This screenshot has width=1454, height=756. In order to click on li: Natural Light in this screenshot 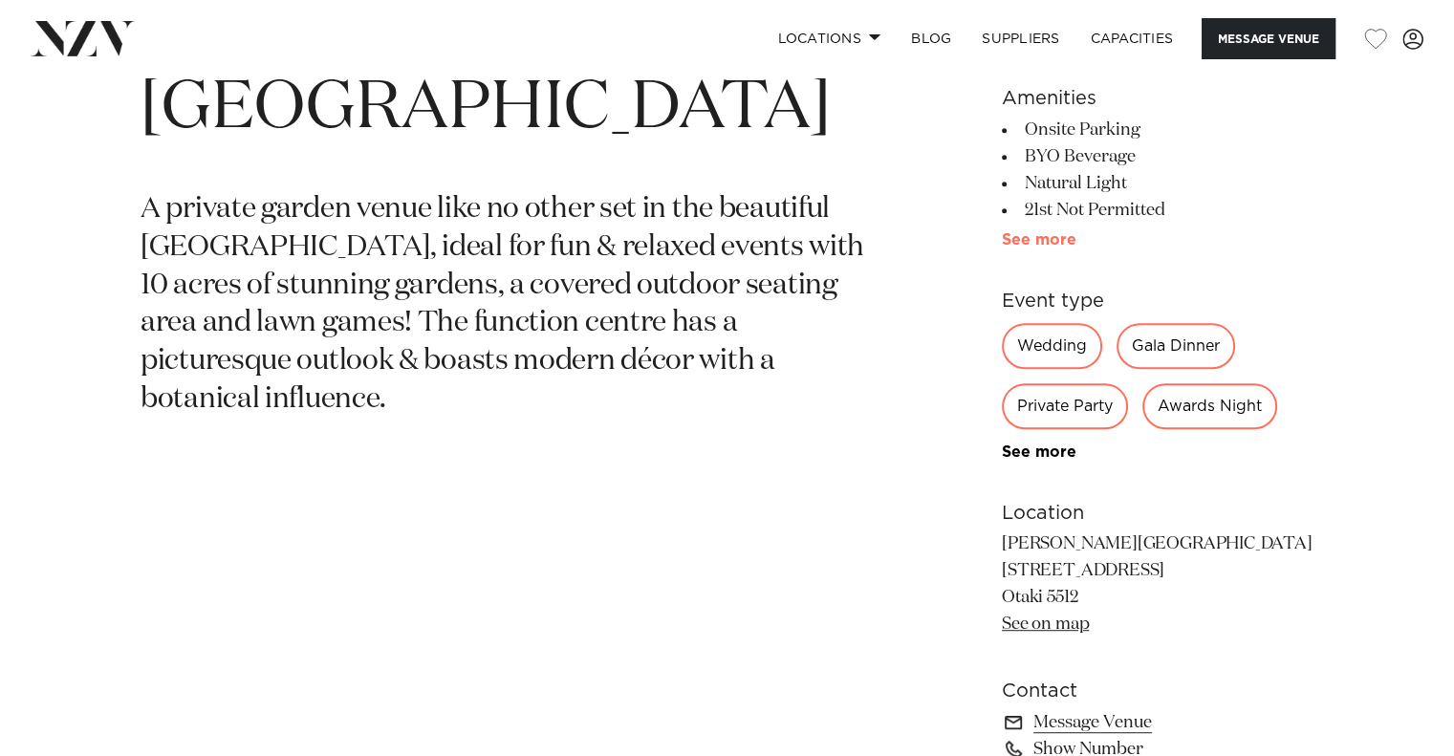, I will do `click(1158, 184)`.